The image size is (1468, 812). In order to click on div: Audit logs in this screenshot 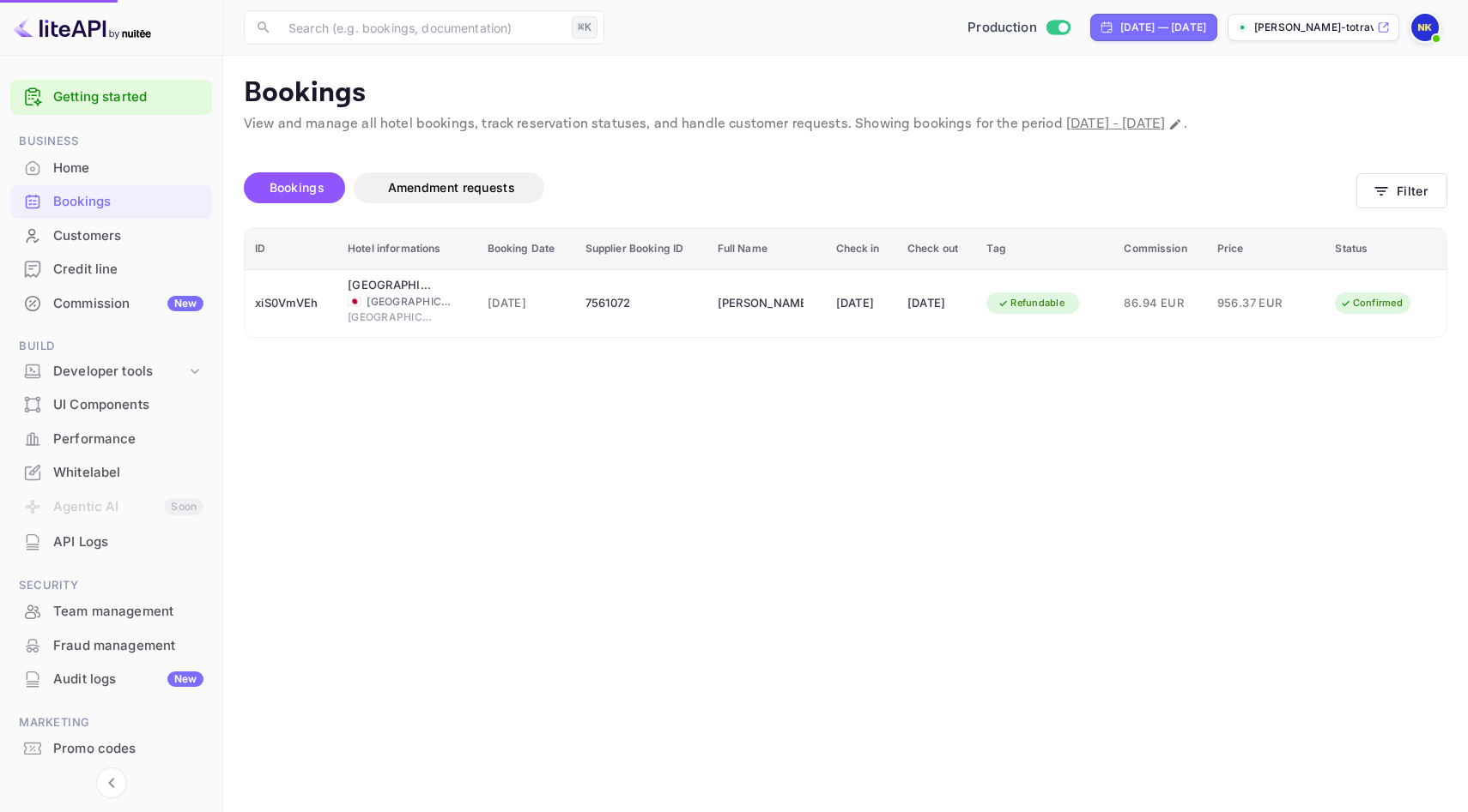, I will do `click(128, 679)`.